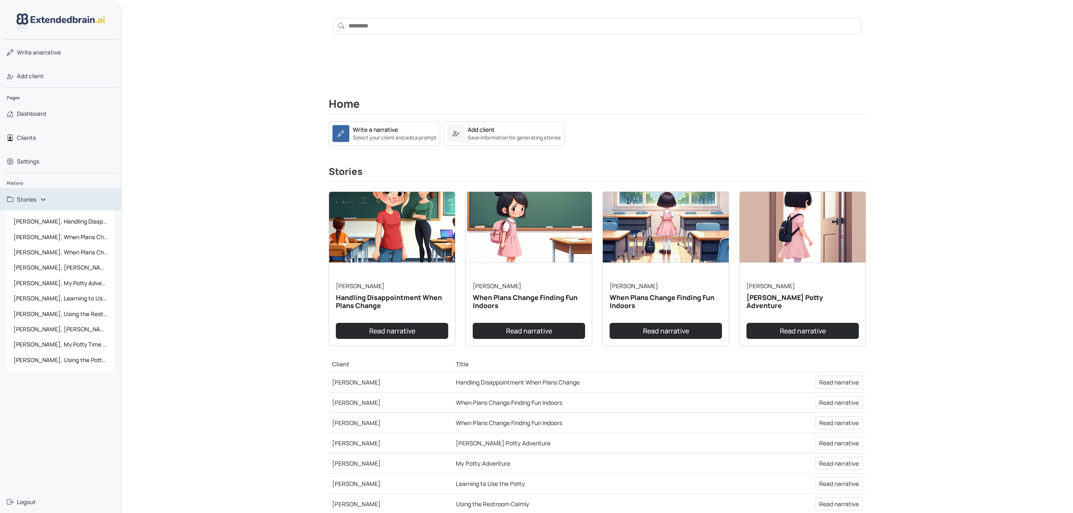 The image size is (1073, 513). I want to click on div: Add client, so click(481, 129).